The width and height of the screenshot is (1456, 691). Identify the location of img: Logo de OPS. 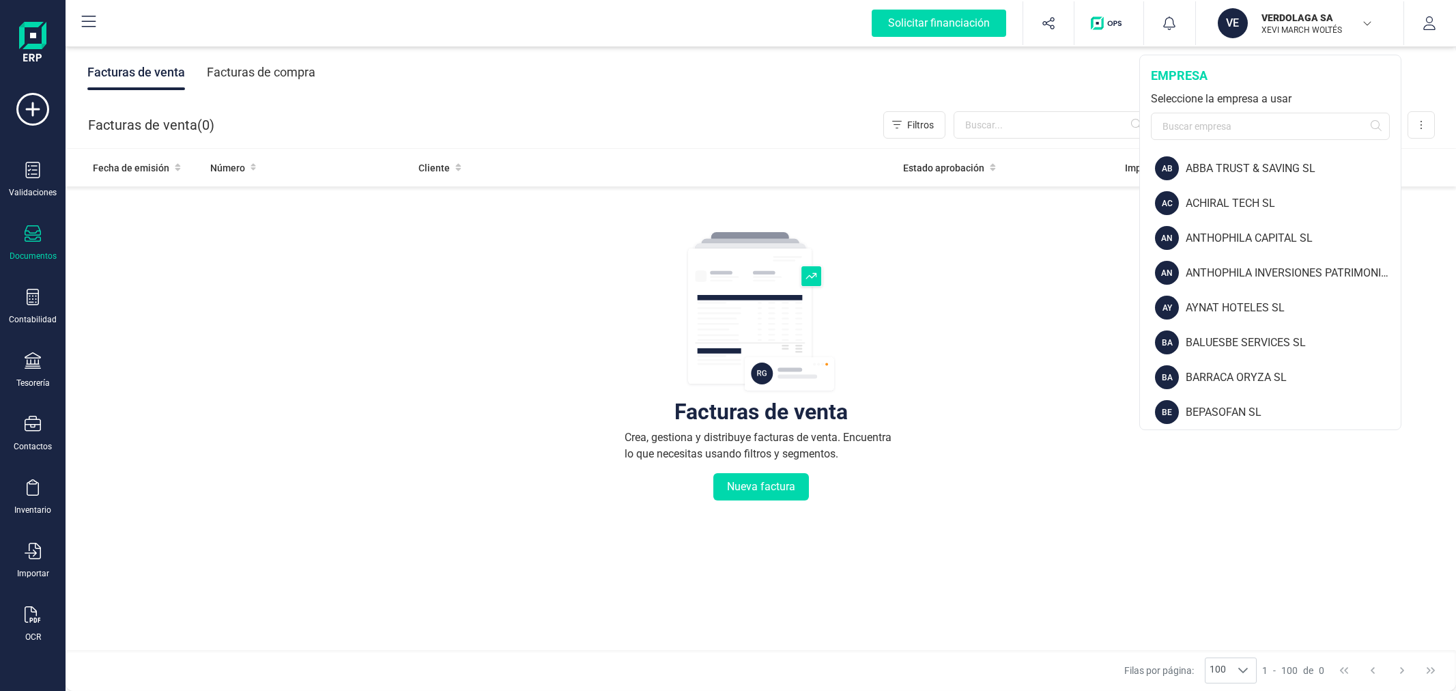
(1109, 23).